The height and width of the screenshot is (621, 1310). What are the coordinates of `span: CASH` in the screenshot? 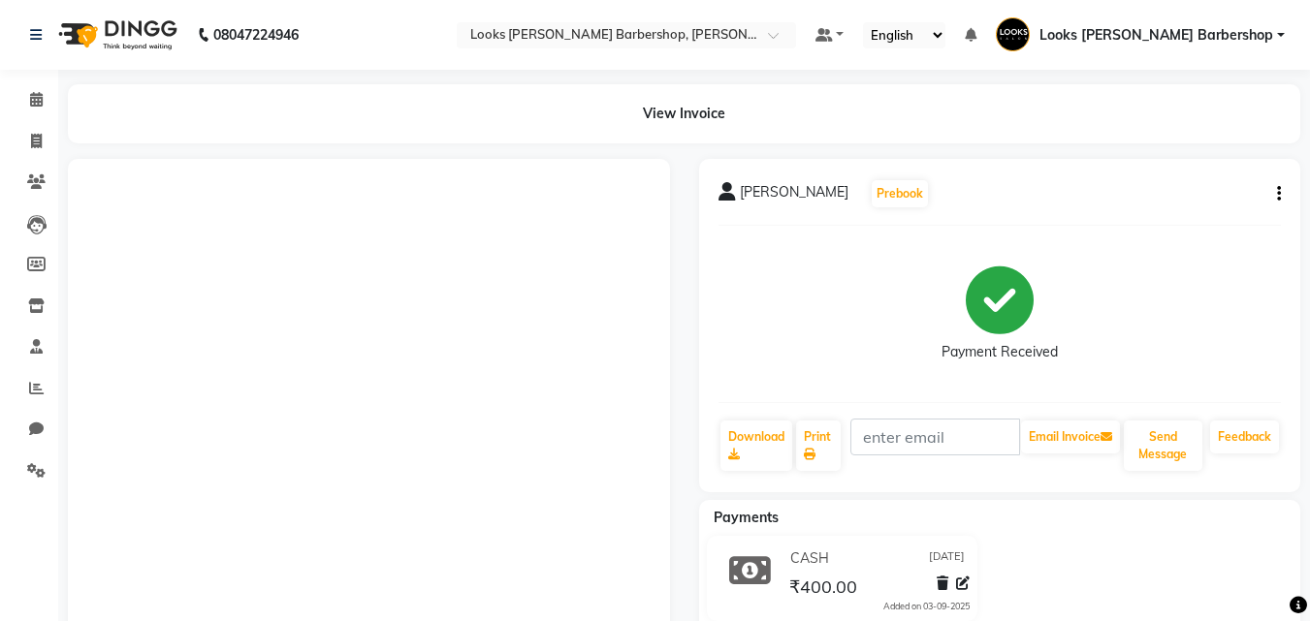 It's located at (809, 558).